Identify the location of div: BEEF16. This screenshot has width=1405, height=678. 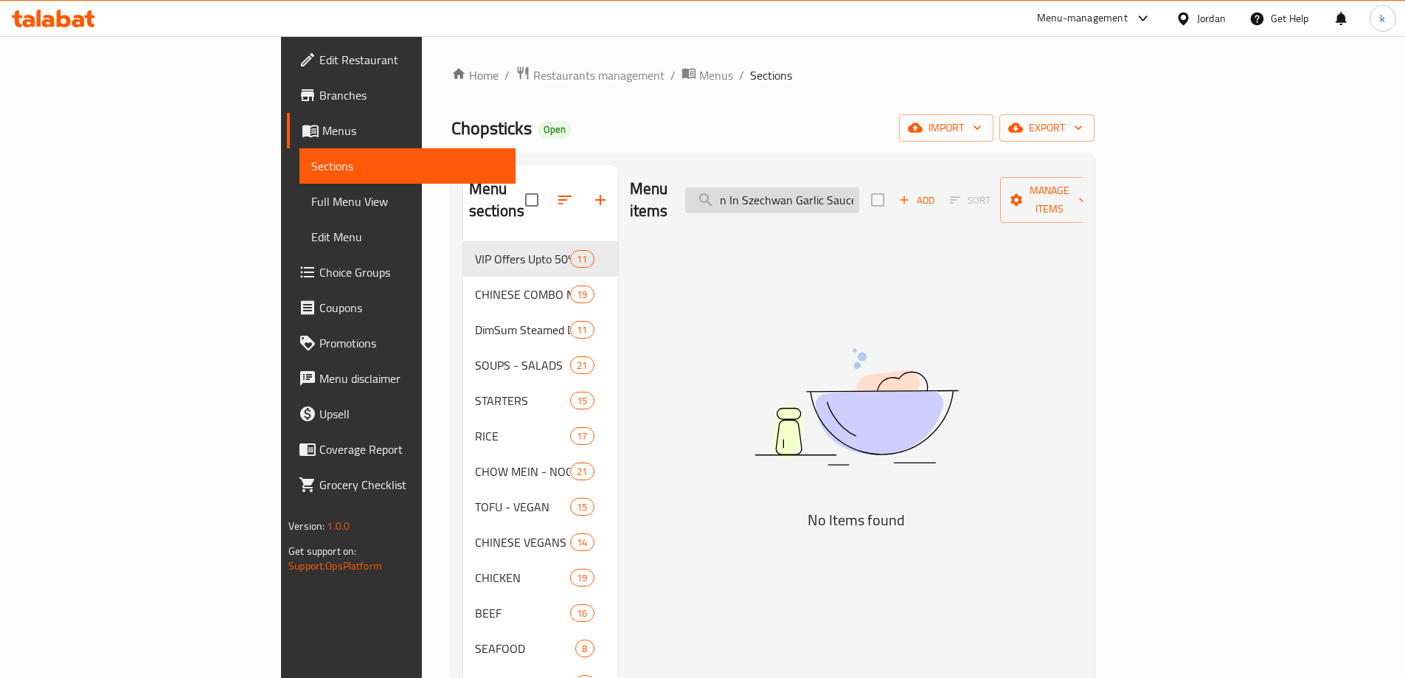
(541, 613).